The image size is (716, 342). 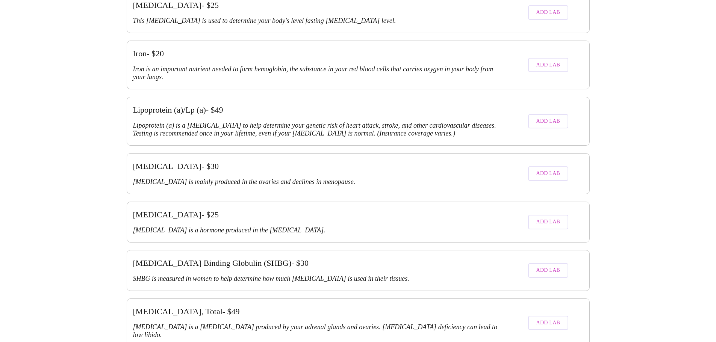 I want to click on h3: Lipoprotein (a)/Lp (a) - $ 49, so click(x=317, y=110).